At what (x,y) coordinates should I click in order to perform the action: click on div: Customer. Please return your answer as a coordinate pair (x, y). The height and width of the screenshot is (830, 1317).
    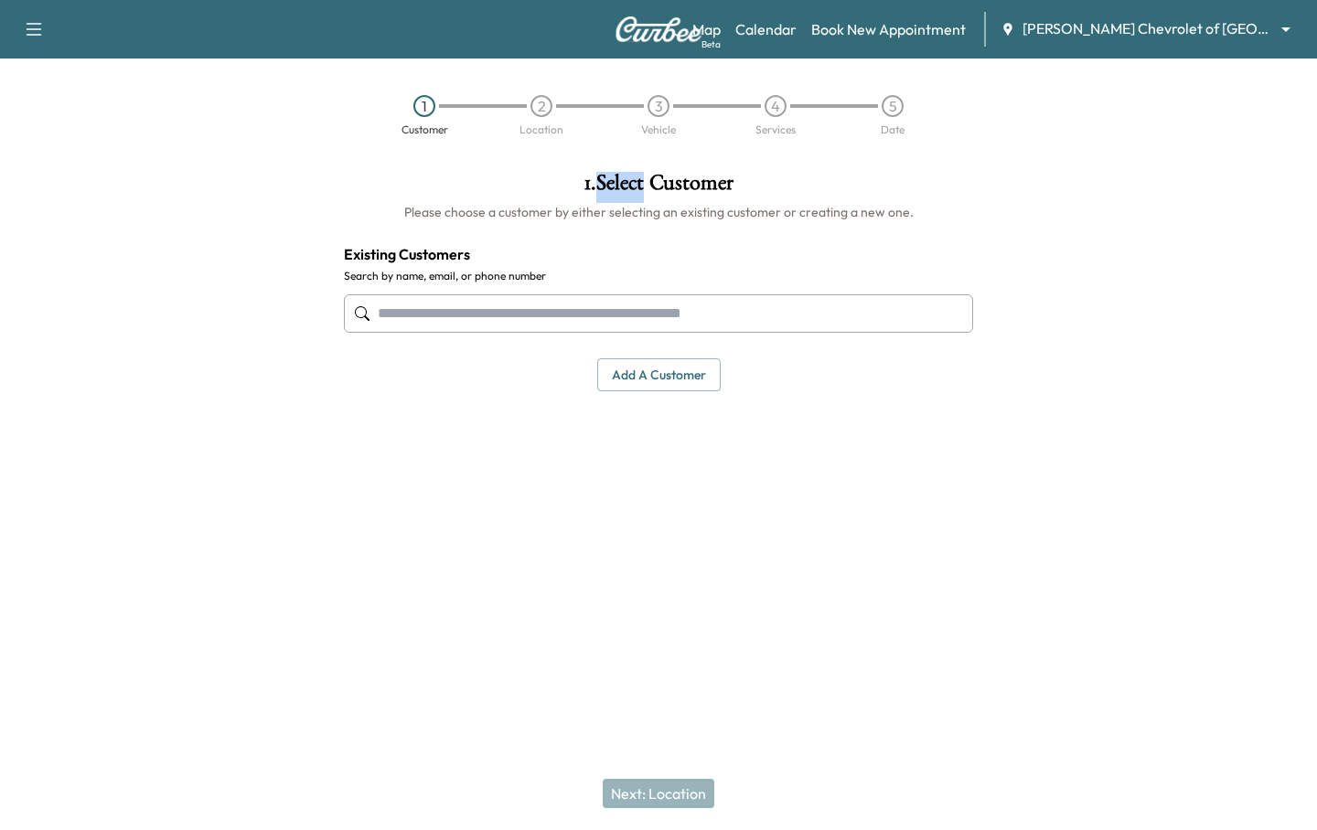
    Looking at the image, I should click on (424, 130).